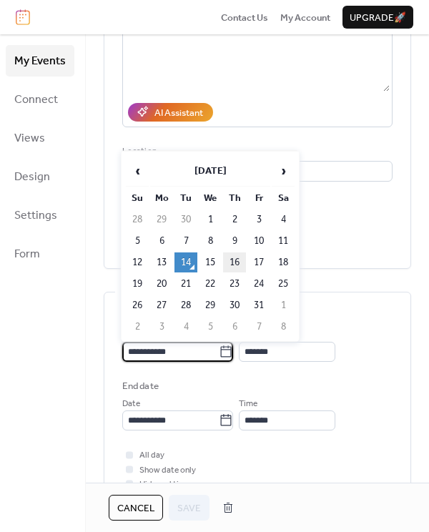 The image size is (429, 532). What do you see at coordinates (378, 17) in the screenshot?
I see `button: Upgrade🚀` at bounding box center [378, 17].